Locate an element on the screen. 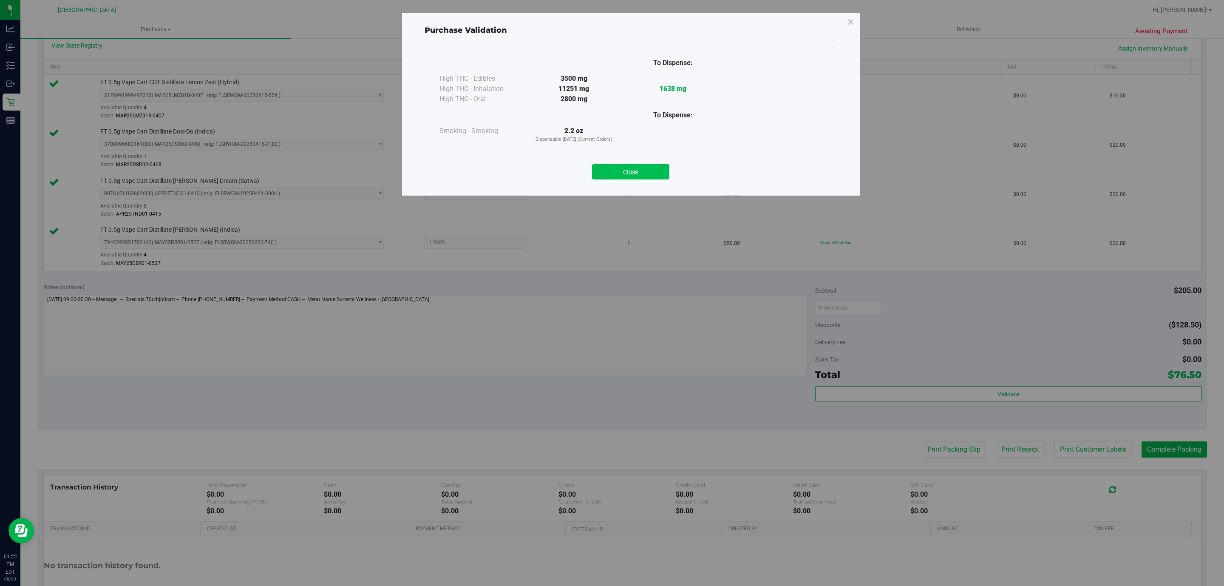 The image size is (1224, 586). div: 2.2 oz is located at coordinates (574, 134).